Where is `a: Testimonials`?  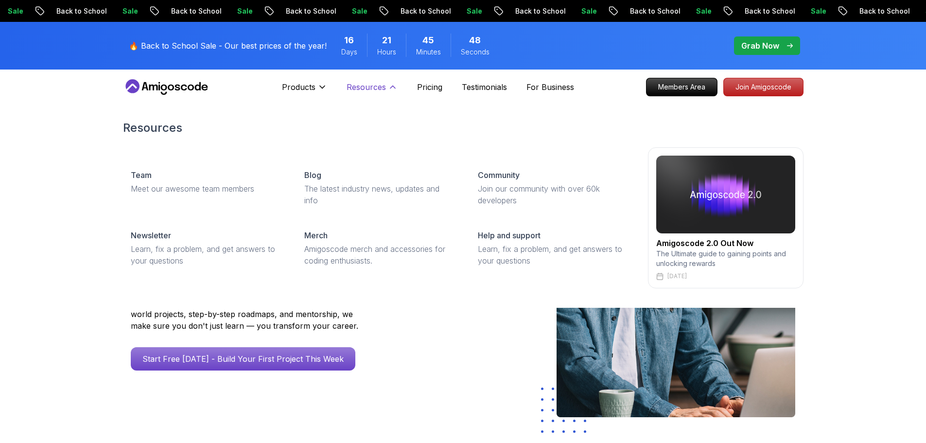 a: Testimonials is located at coordinates (484, 87).